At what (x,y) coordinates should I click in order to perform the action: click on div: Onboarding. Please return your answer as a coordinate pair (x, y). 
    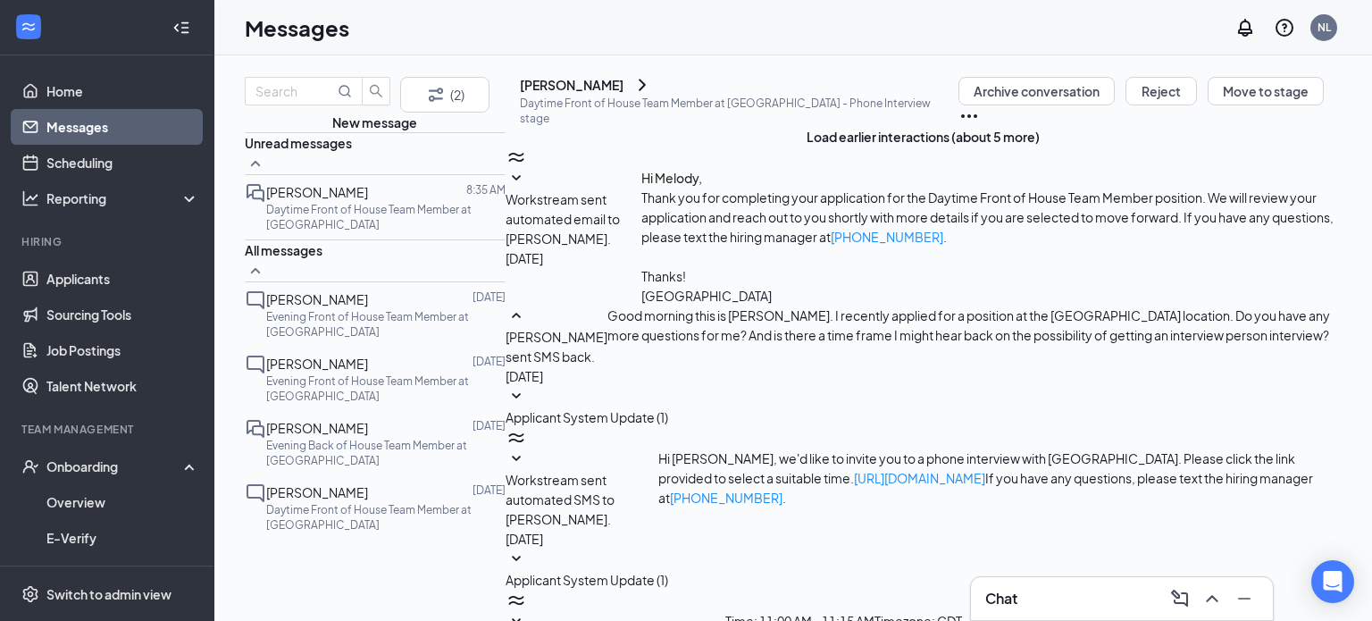
    Looking at the image, I should click on (115, 466).